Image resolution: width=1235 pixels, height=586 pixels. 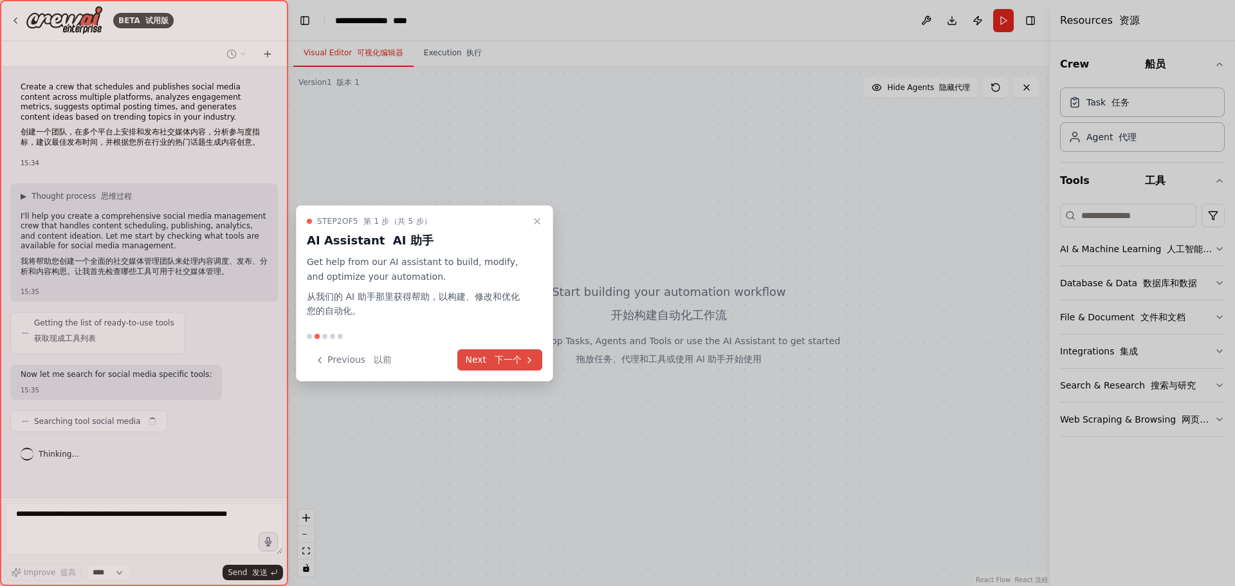 What do you see at coordinates (508, 360) in the screenshot?
I see `font: 下一个` at bounding box center [508, 360].